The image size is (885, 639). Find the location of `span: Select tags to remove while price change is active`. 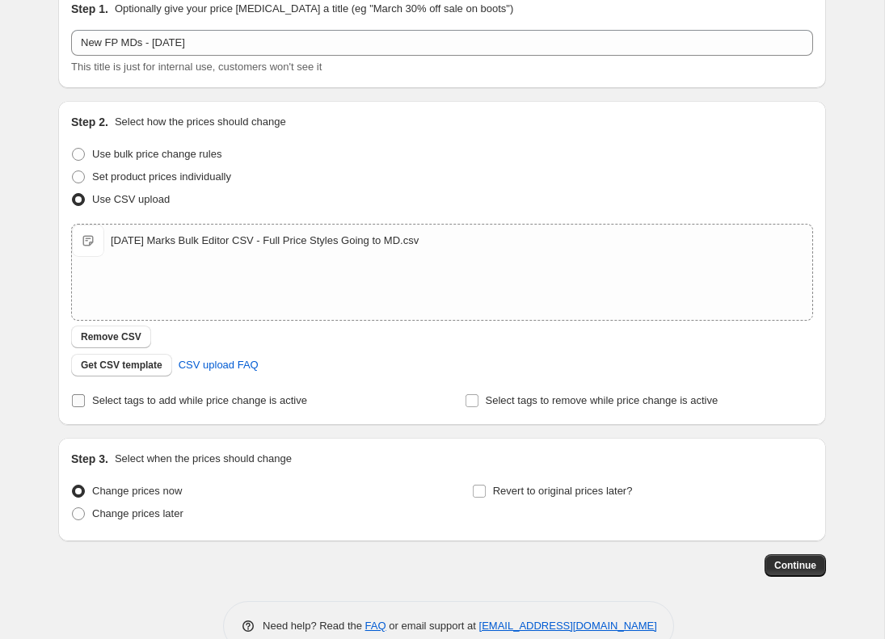

span: Select tags to remove while price change is active is located at coordinates (602, 400).